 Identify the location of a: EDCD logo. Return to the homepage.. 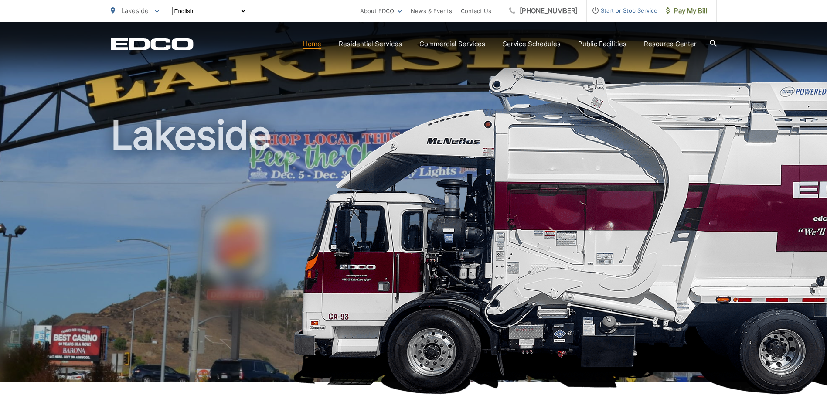
(152, 44).